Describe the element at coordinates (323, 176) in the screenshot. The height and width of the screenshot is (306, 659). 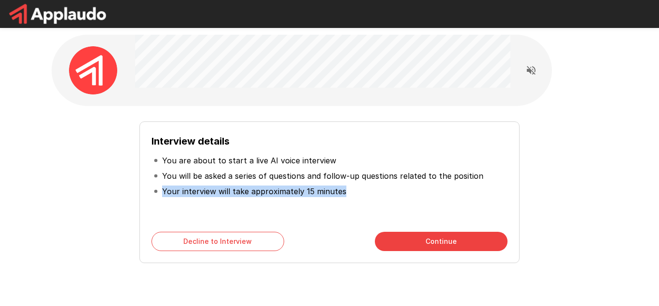
I see `p: You will be asked a series of questions and follow-up questions related to the position` at that location.